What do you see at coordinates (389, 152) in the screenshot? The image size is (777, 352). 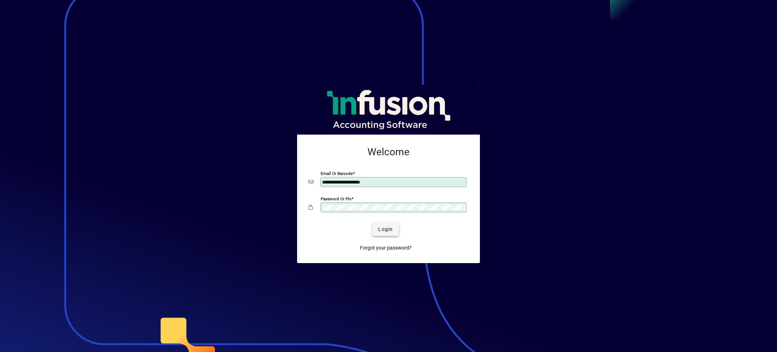 I see `h2: Welcome` at bounding box center [389, 152].